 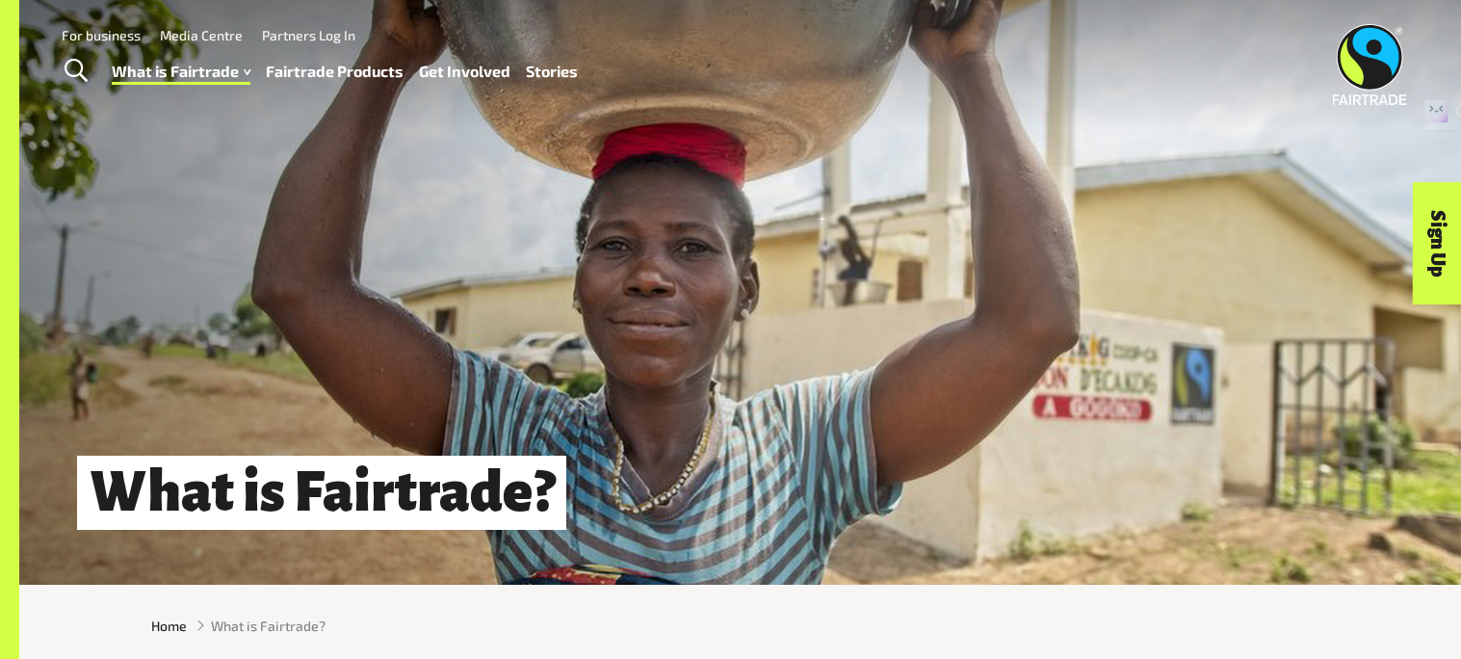 I want to click on a: For business, so click(x=101, y=35).